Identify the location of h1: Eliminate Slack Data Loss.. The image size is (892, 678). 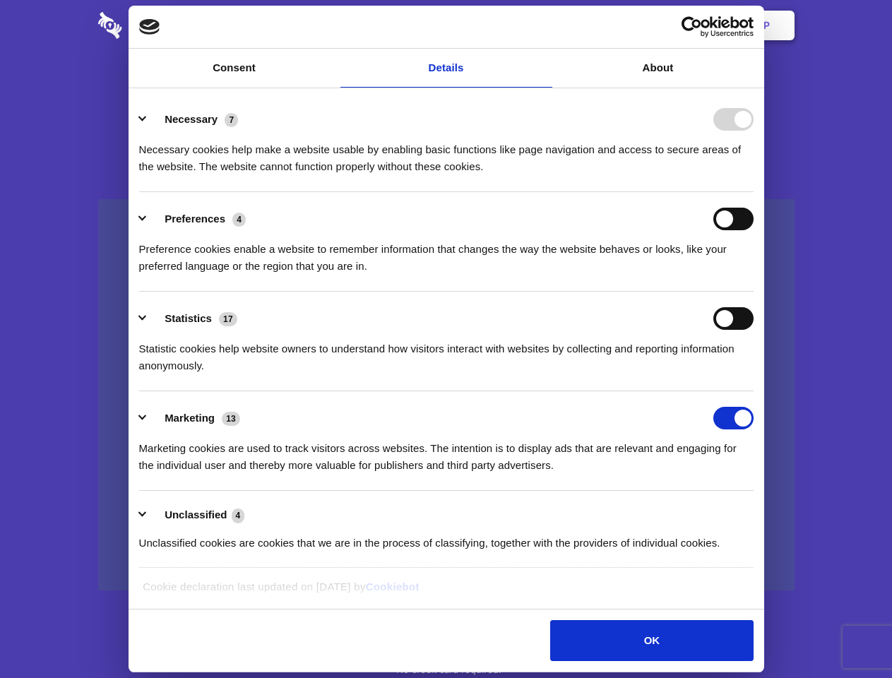
(446, 89).